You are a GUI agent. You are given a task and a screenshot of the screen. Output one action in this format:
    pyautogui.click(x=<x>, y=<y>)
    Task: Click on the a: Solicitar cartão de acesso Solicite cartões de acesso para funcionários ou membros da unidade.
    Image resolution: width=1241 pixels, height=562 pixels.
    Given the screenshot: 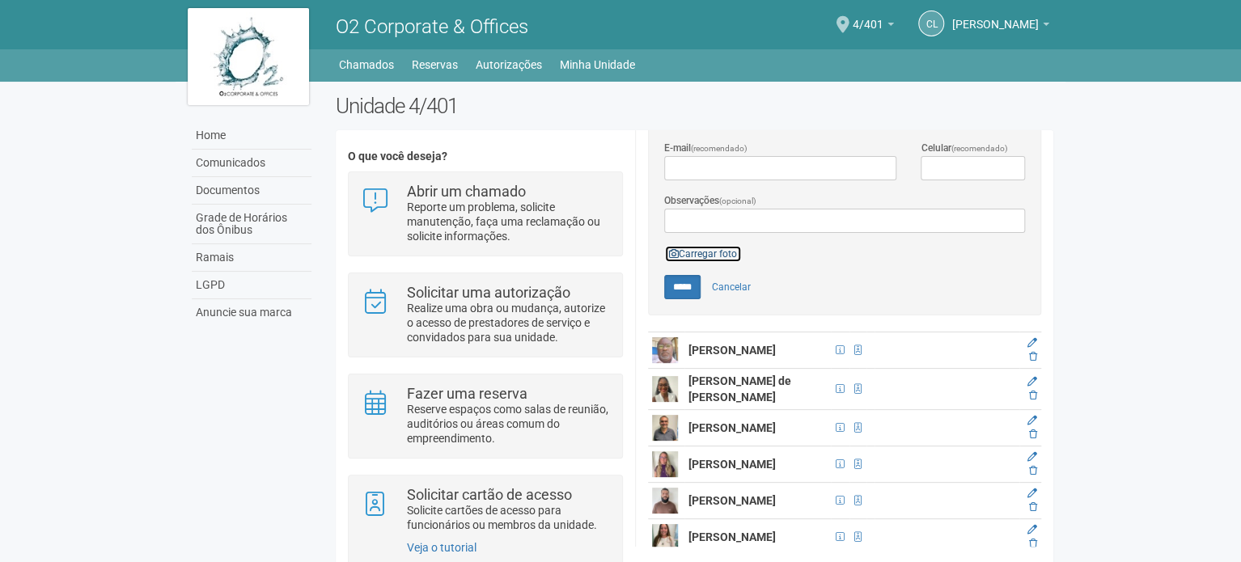 What is the action you would take?
    pyautogui.click(x=485, y=510)
    